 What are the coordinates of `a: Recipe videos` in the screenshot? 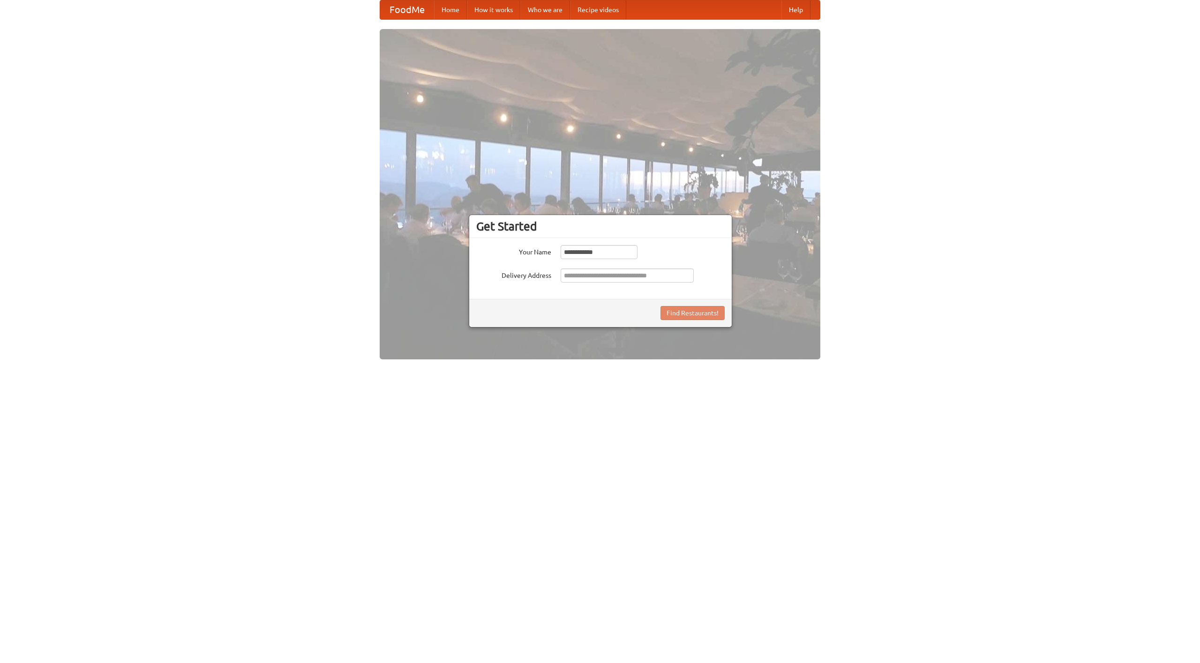 It's located at (598, 10).